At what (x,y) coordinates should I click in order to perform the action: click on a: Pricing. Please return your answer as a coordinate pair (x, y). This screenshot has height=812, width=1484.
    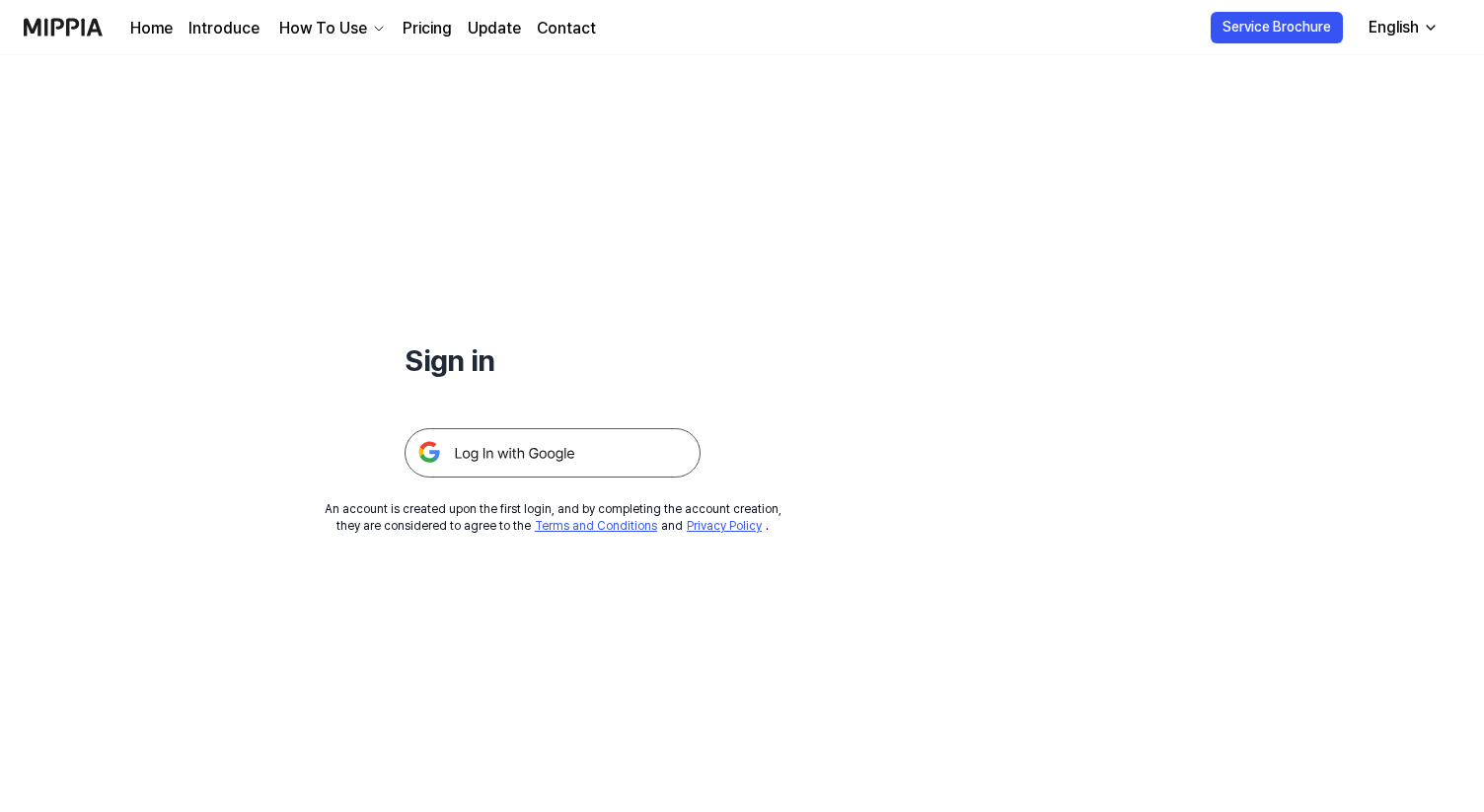
    Looking at the image, I should click on (428, 29).